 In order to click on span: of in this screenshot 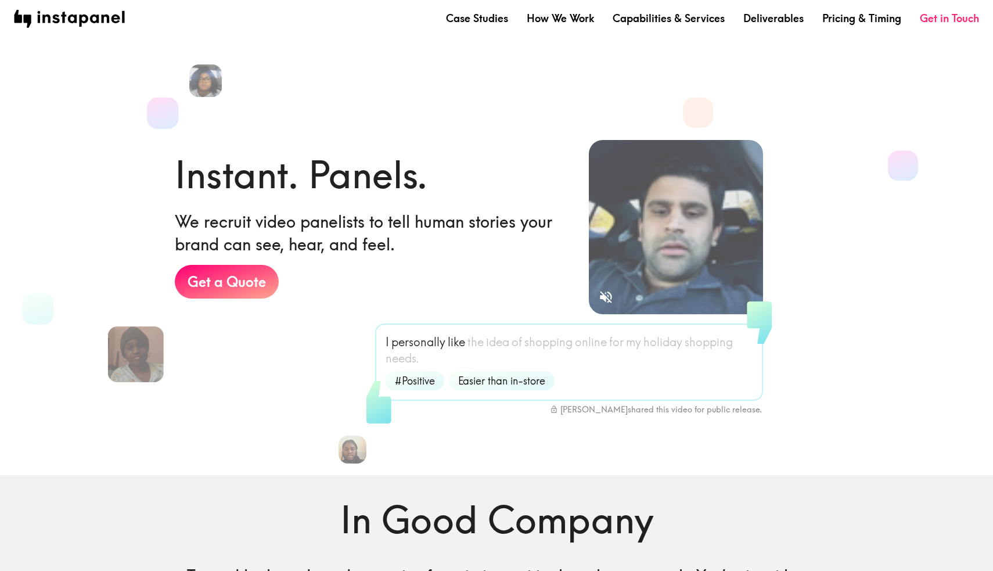, I will do `click(517, 342)`.